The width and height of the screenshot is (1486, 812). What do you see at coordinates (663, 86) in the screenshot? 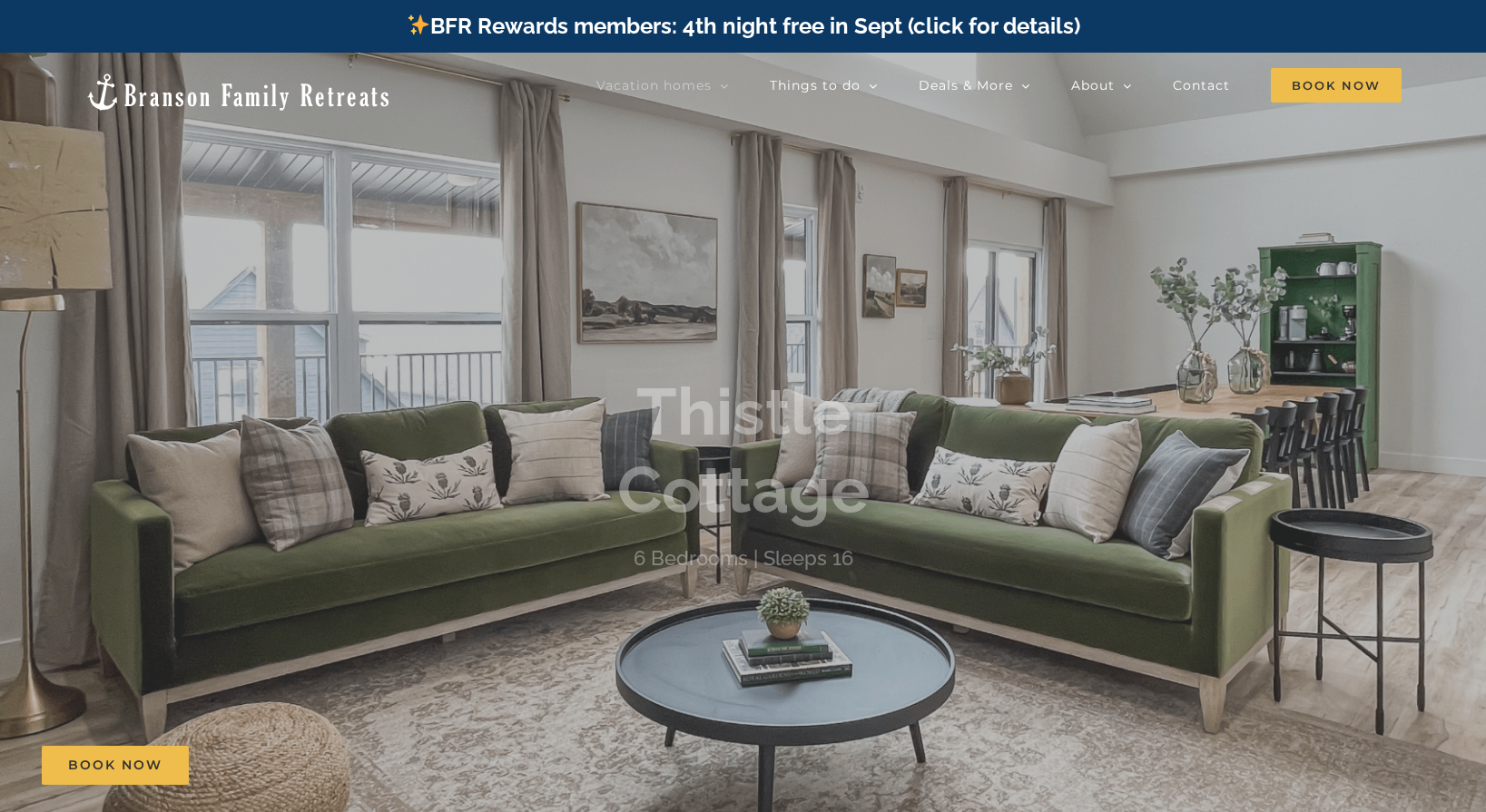
I see `a: Vacation homes` at bounding box center [663, 86].